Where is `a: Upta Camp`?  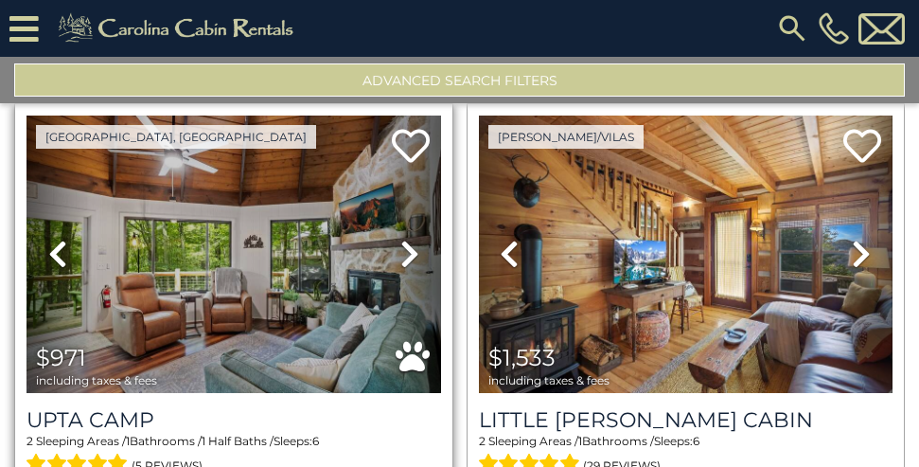 a: Upta Camp is located at coordinates (234, 419).